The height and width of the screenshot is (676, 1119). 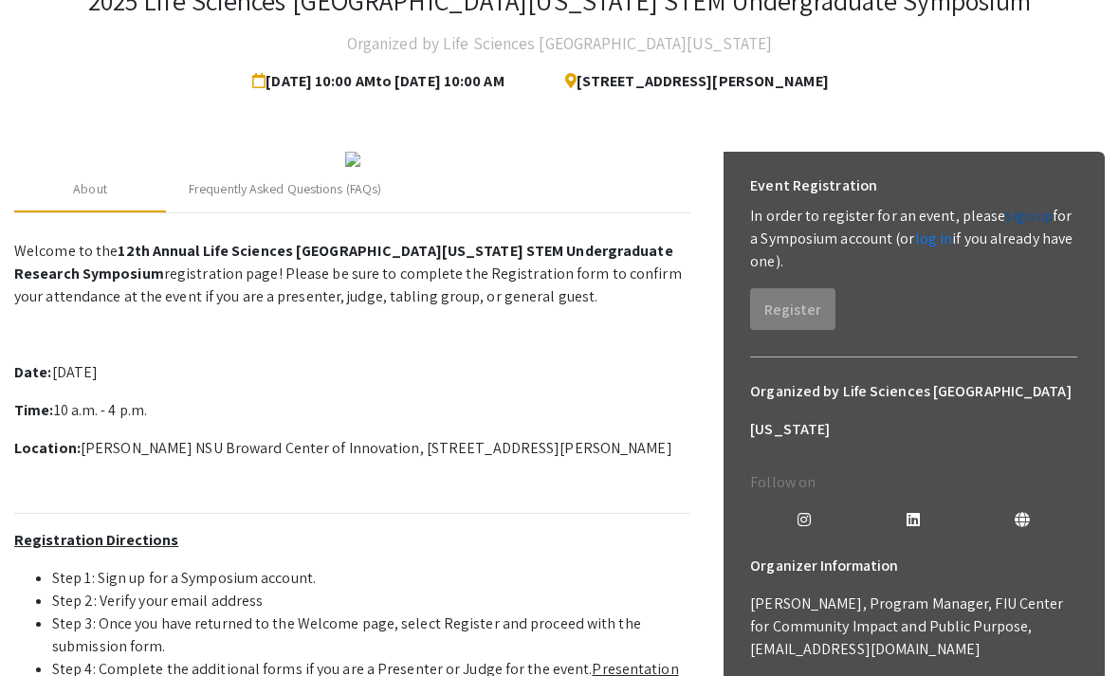 What do you see at coordinates (793, 309) in the screenshot?
I see `button: Register` at bounding box center [793, 309].